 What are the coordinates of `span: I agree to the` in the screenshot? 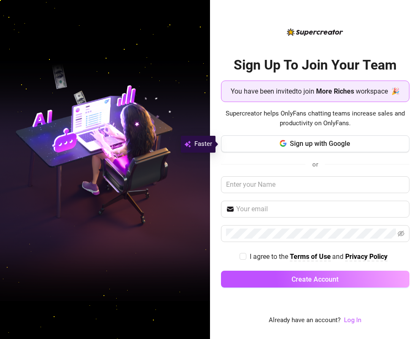 It's located at (269, 257).